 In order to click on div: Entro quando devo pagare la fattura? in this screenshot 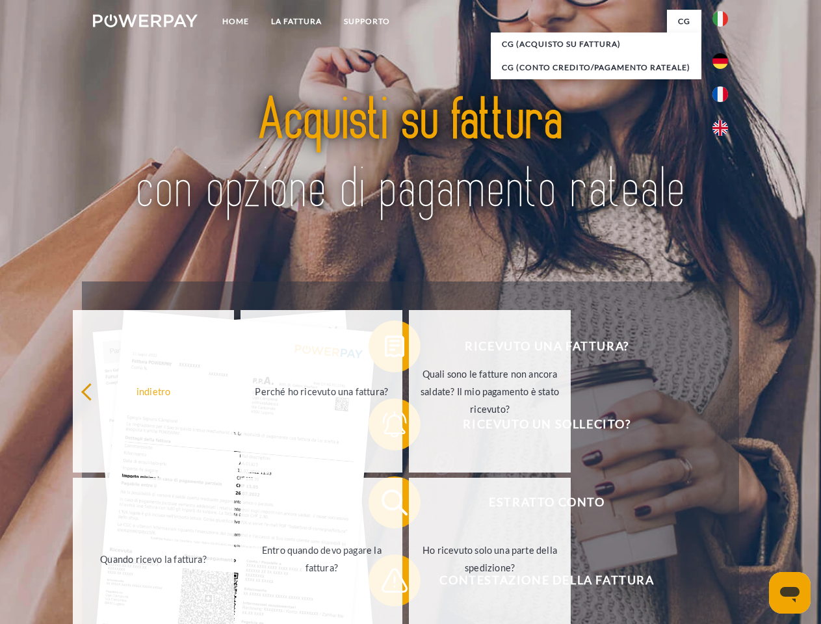, I will do `click(321, 559)`.